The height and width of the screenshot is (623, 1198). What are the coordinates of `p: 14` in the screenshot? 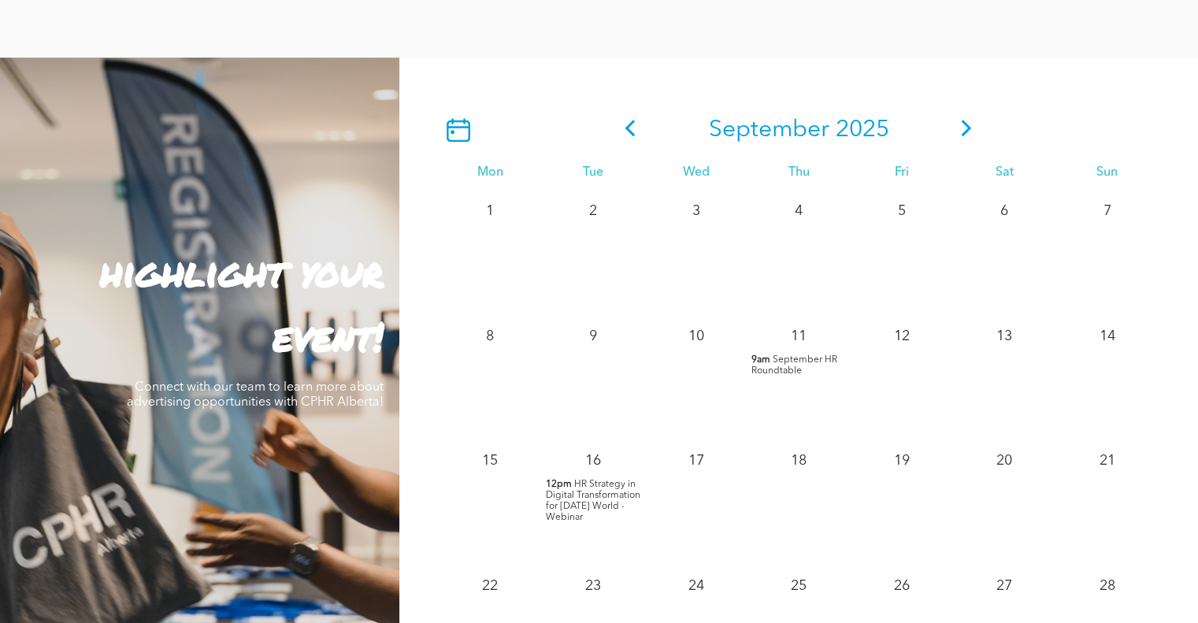 It's located at (1107, 336).